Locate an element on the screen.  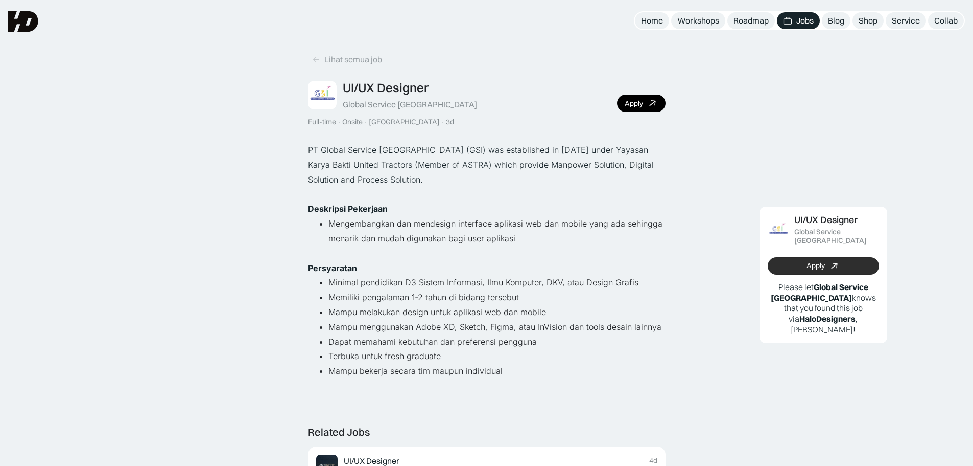
li: Mampu menggunakan Adobe XD, Sketch, Figma, atau InVision dan tools desain lainnya is located at coordinates (497, 327).